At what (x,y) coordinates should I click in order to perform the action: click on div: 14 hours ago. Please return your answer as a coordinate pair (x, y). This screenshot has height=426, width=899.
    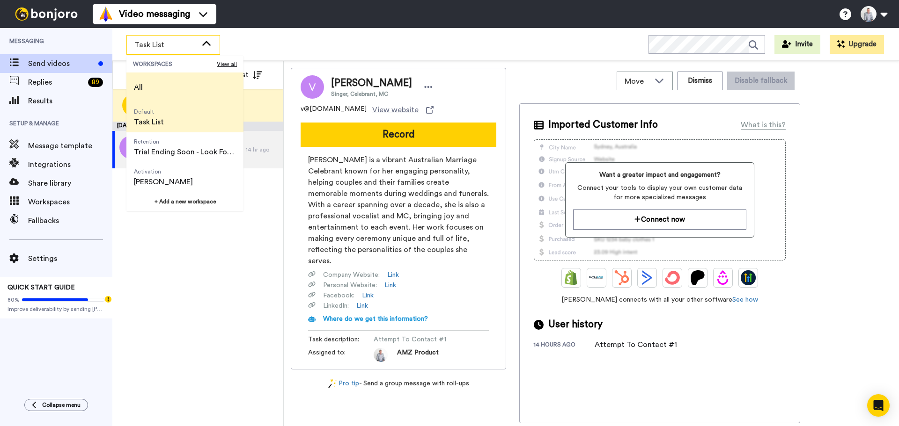
    Looking at the image, I should click on (564, 346).